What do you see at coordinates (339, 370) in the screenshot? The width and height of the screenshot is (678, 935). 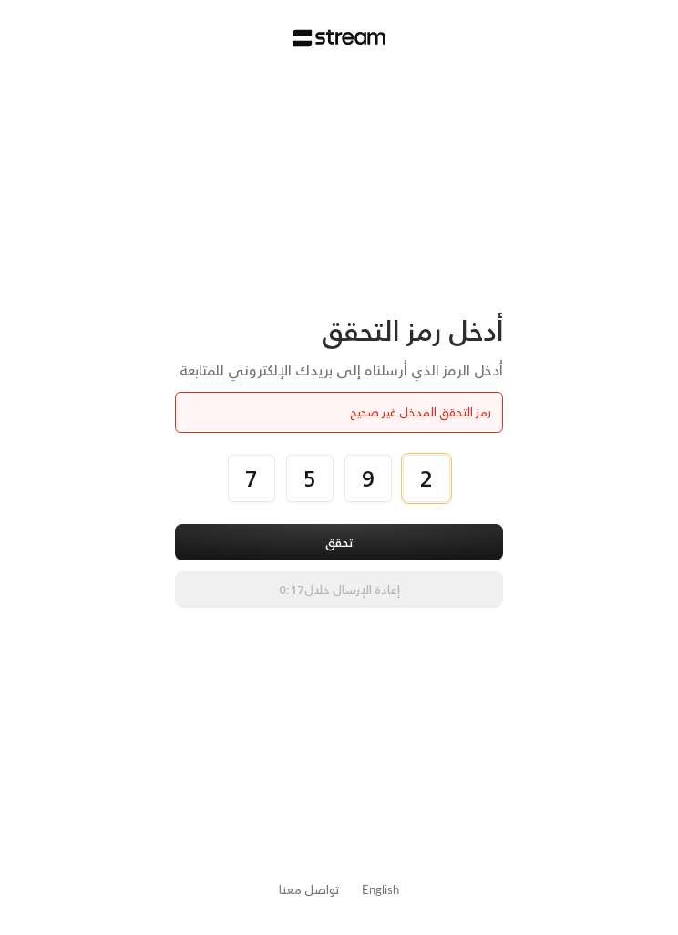 I see `div: أدخل الرمز الذي أرسلناه إلى بريدك الإلكتروني للمتابعة` at bounding box center [339, 370].